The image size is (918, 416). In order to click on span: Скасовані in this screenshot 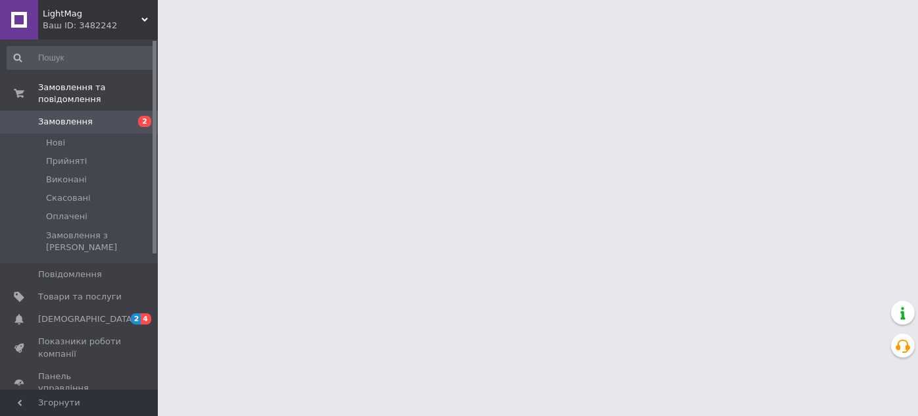, I will do `click(68, 198)`.